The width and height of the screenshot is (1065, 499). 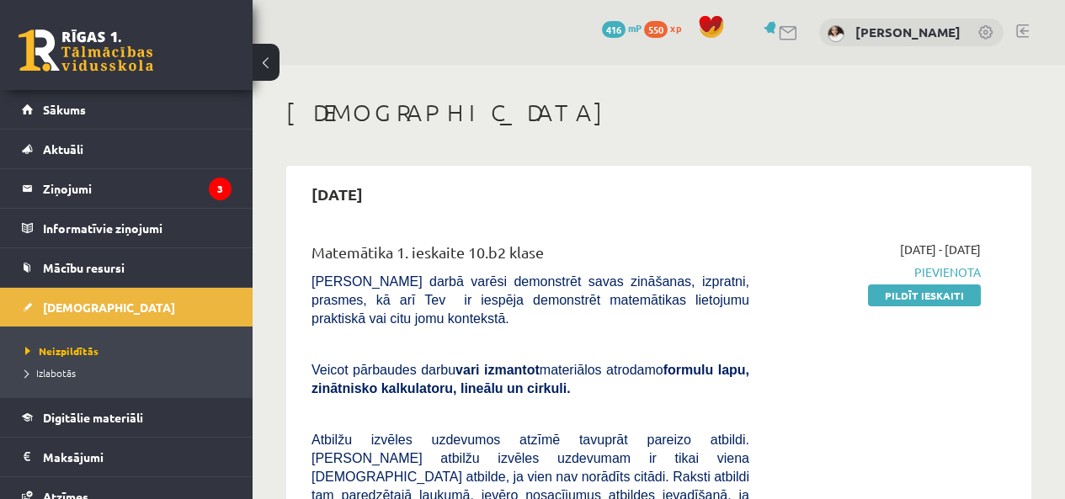 I want to click on a: Maksājumi, so click(x=126, y=457).